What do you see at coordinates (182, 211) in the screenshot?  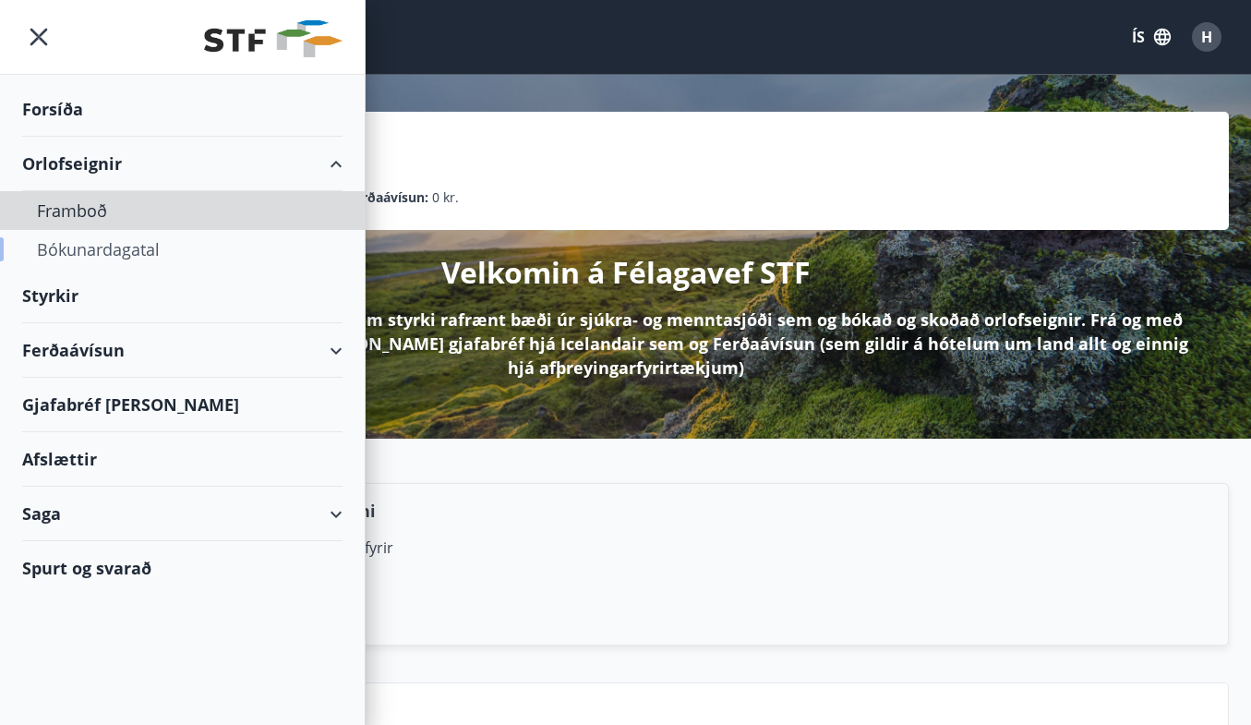 I see `div: Framboð` at bounding box center [182, 211].